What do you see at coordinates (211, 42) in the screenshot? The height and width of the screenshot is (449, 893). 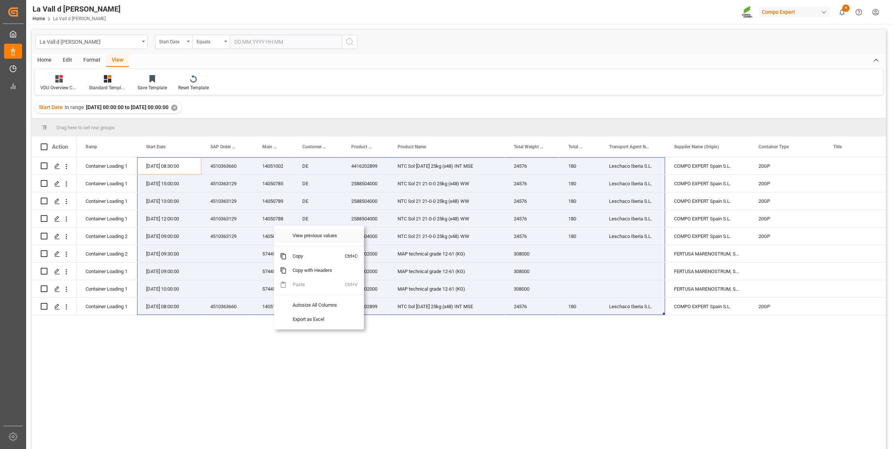 I see `button: open menu` at bounding box center [211, 42].